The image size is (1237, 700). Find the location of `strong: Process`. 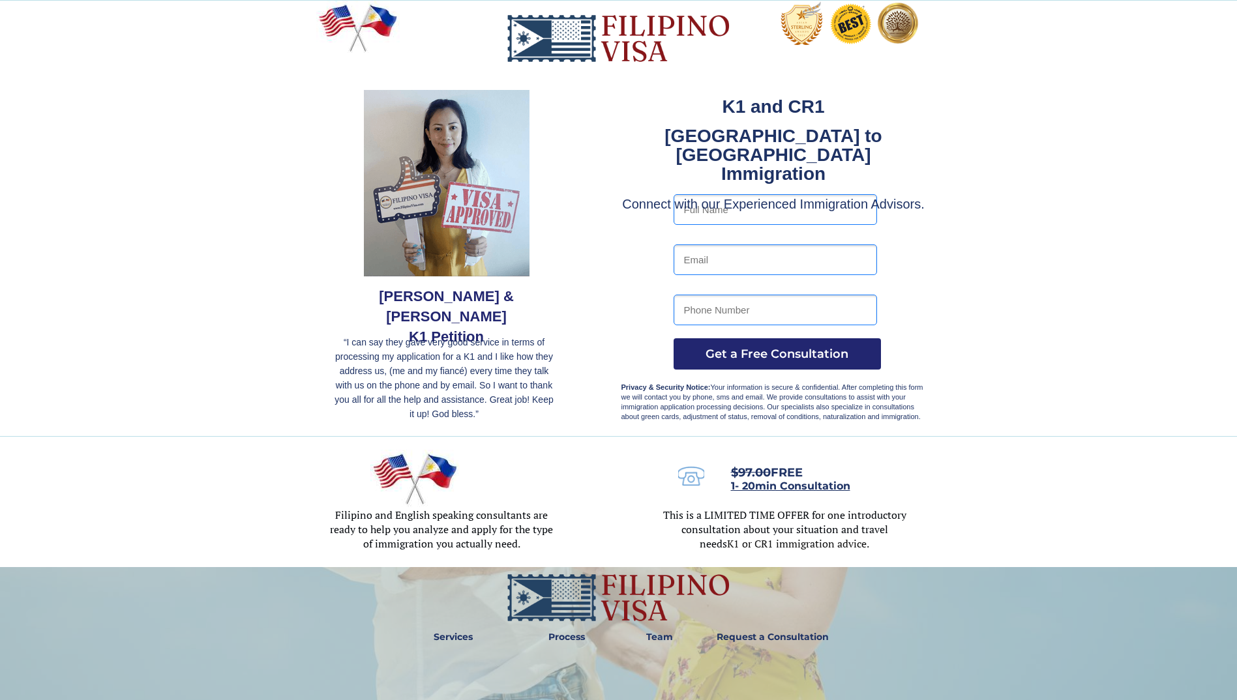

strong: Process is located at coordinates (567, 637).